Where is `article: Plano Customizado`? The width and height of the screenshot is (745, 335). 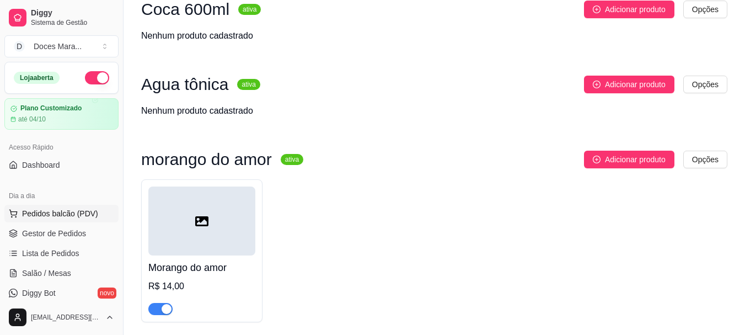 article: Plano Customizado is located at coordinates (51, 108).